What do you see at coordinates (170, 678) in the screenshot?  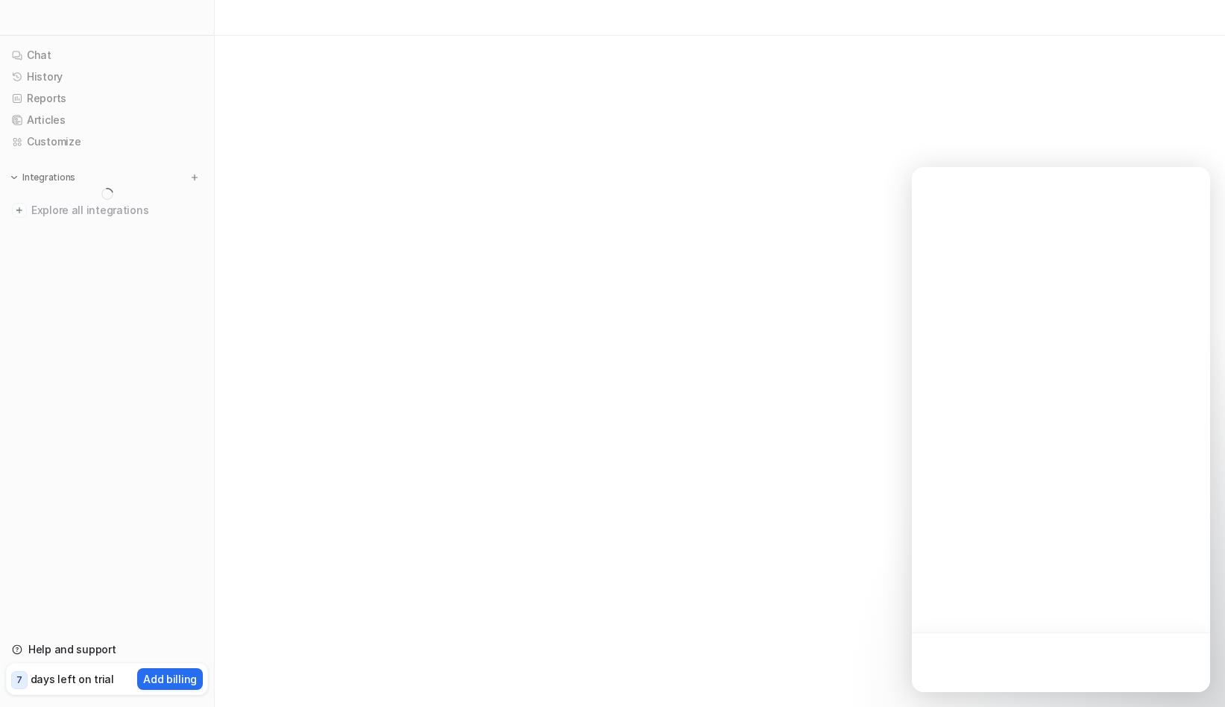 I see `button: Add billing` at bounding box center [170, 678].